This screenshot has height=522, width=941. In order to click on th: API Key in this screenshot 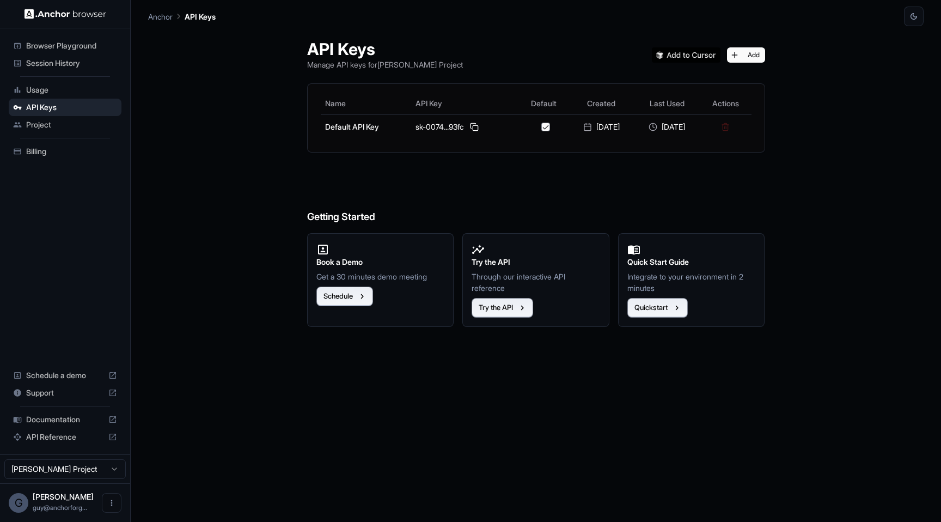, I will do `click(465, 103)`.